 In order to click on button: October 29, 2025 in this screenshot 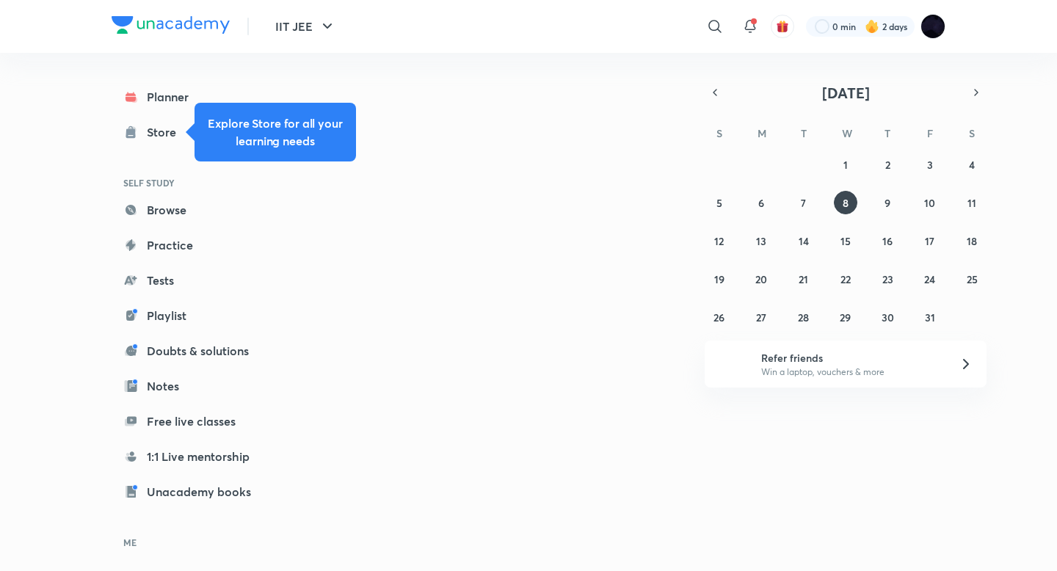, I will do `click(846, 317)`.